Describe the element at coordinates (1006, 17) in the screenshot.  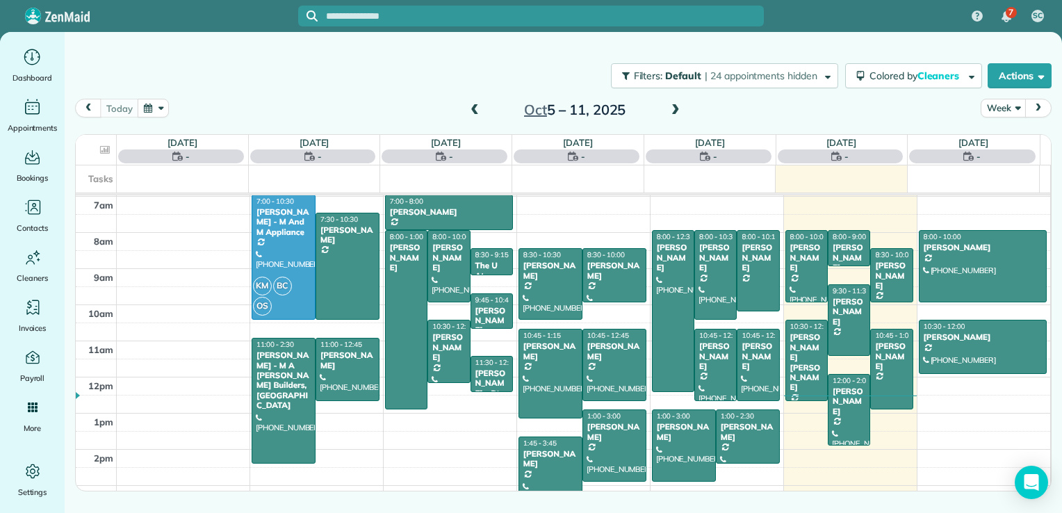
I see `div: 7 unread notifications` at that location.